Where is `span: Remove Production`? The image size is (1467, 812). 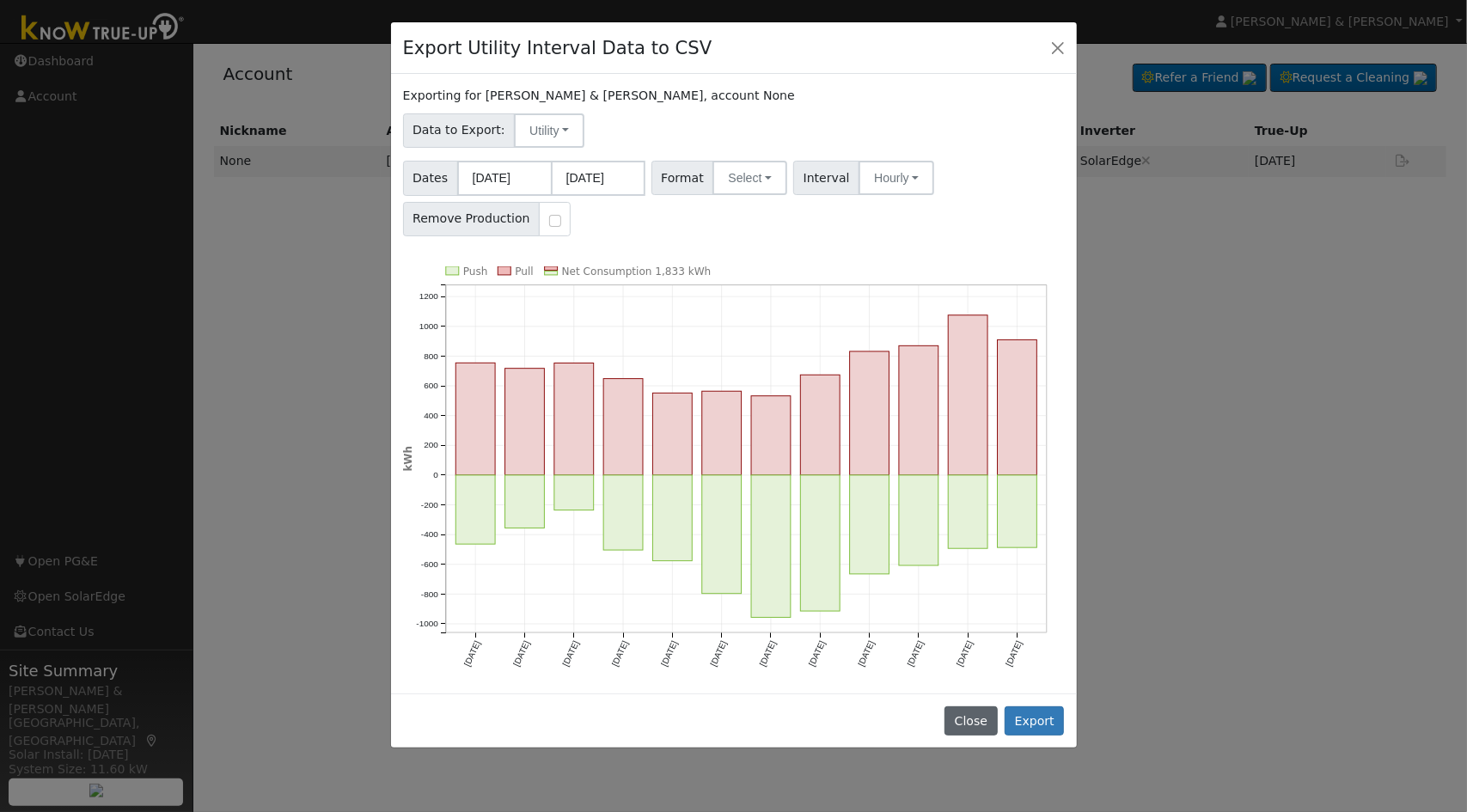 span: Remove Production is located at coordinates (471, 219).